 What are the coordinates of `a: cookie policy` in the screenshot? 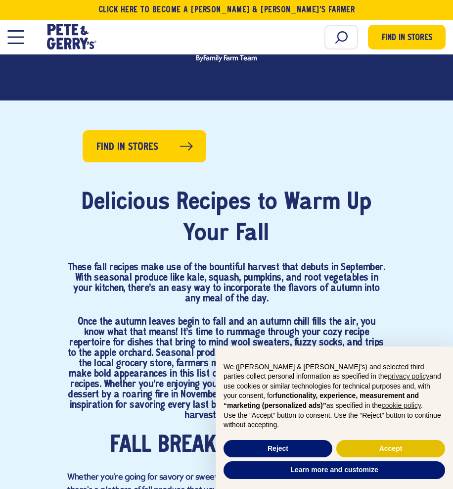 It's located at (401, 405).